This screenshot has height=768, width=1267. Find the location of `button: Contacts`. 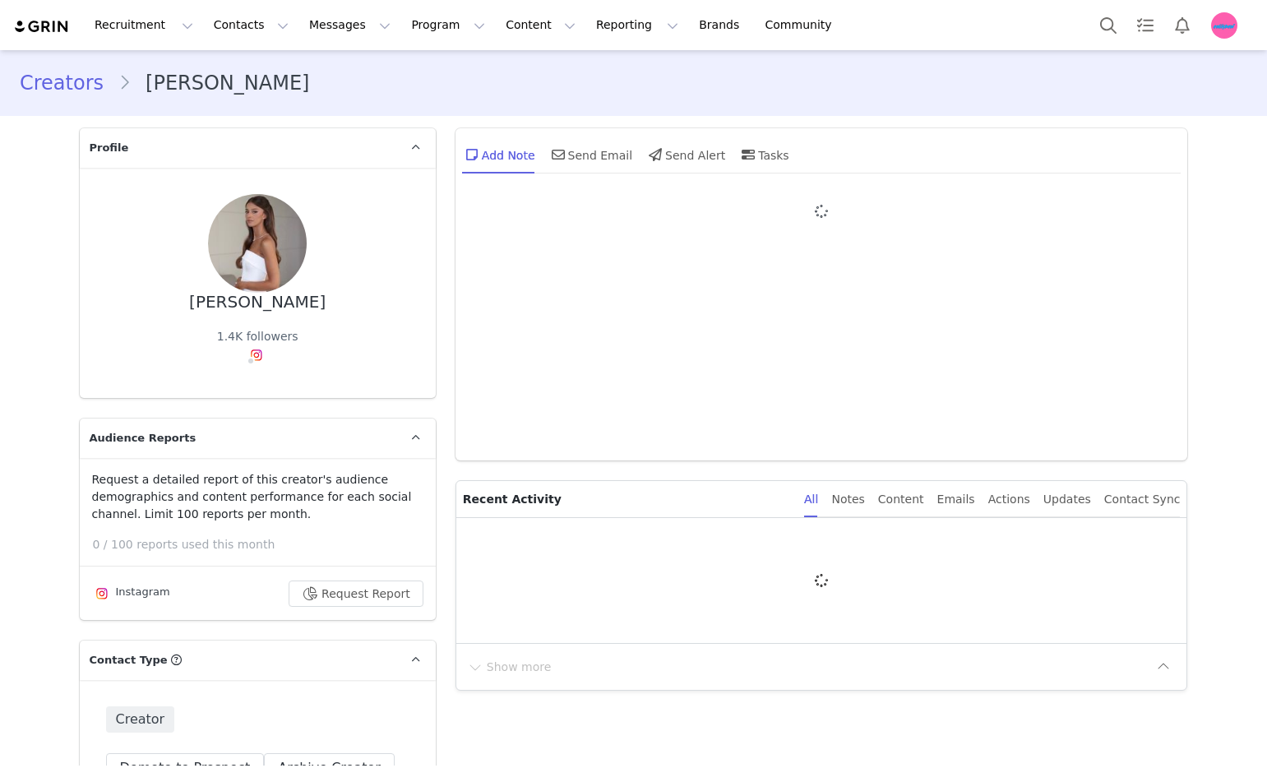

button: Contacts is located at coordinates (251, 25).